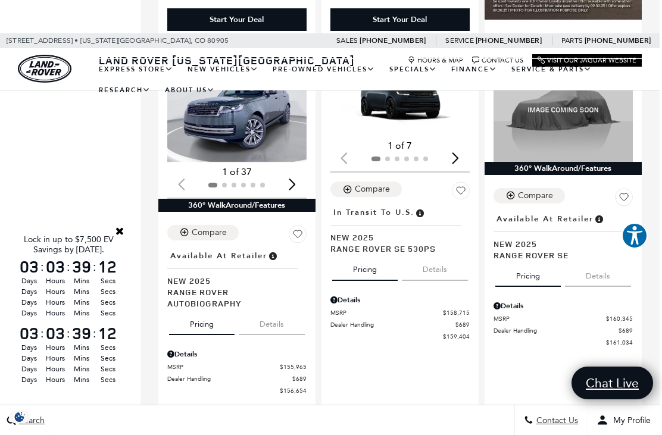  What do you see at coordinates (419, 212) in the screenshot?
I see `span: Vehicle has shipped from factory of origin. Estimated time of delivery to Retailer is on average ...` at bounding box center [419, 212].